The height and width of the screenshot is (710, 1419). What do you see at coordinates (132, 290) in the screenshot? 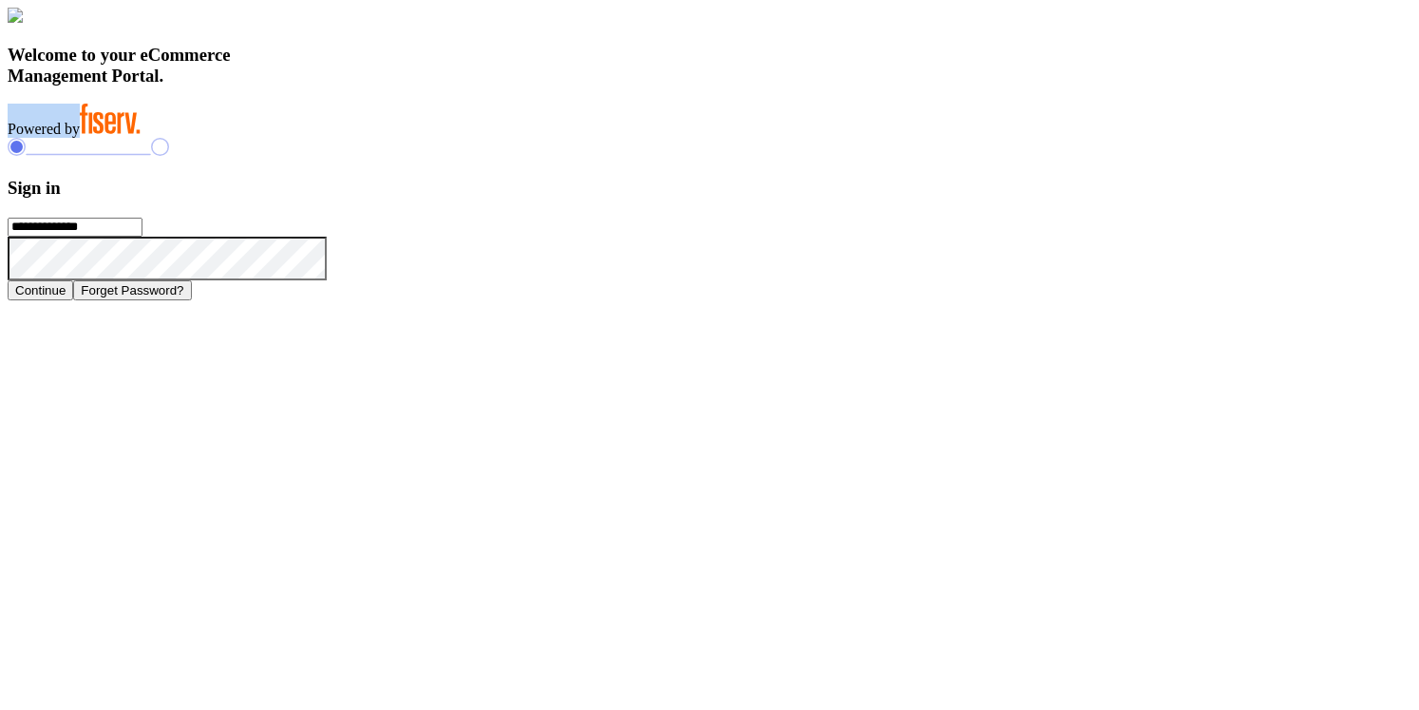
I see `button: Forget Password?` at bounding box center [132, 290].